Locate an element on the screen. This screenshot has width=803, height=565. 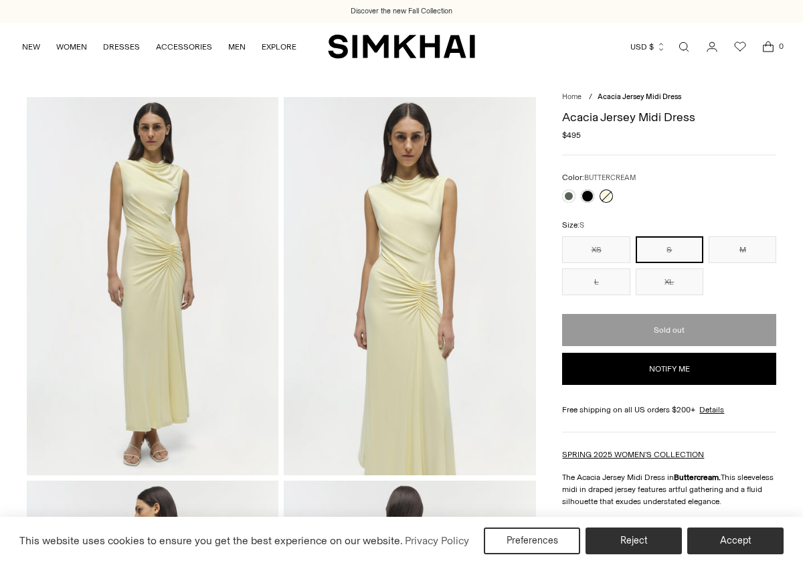
button: M is located at coordinates (742, 250).